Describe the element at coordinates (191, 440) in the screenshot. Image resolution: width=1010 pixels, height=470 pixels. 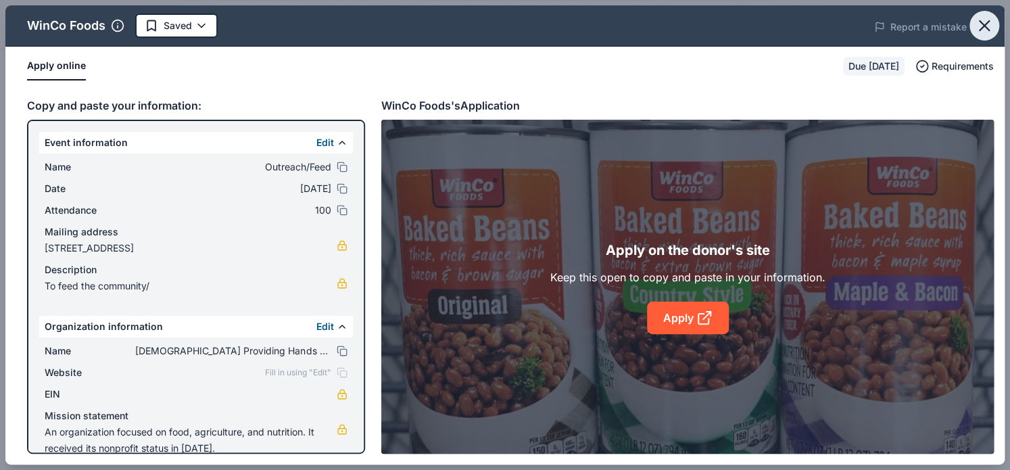
I see `span: An organization focused on food, agriculture, and nutrition. It received its nonprofit status in ...` at that location.